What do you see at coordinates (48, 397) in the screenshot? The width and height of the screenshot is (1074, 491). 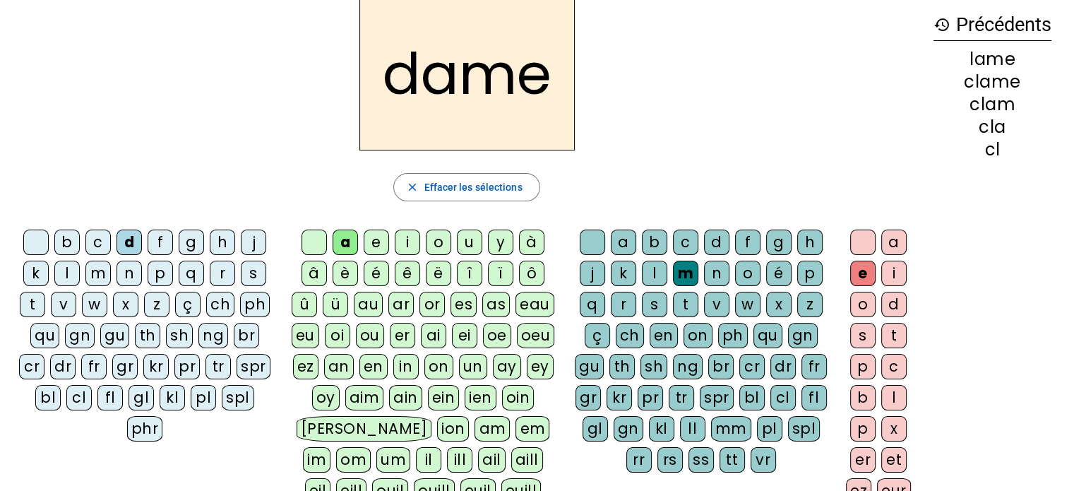 I see `div: bl` at bounding box center [48, 397].